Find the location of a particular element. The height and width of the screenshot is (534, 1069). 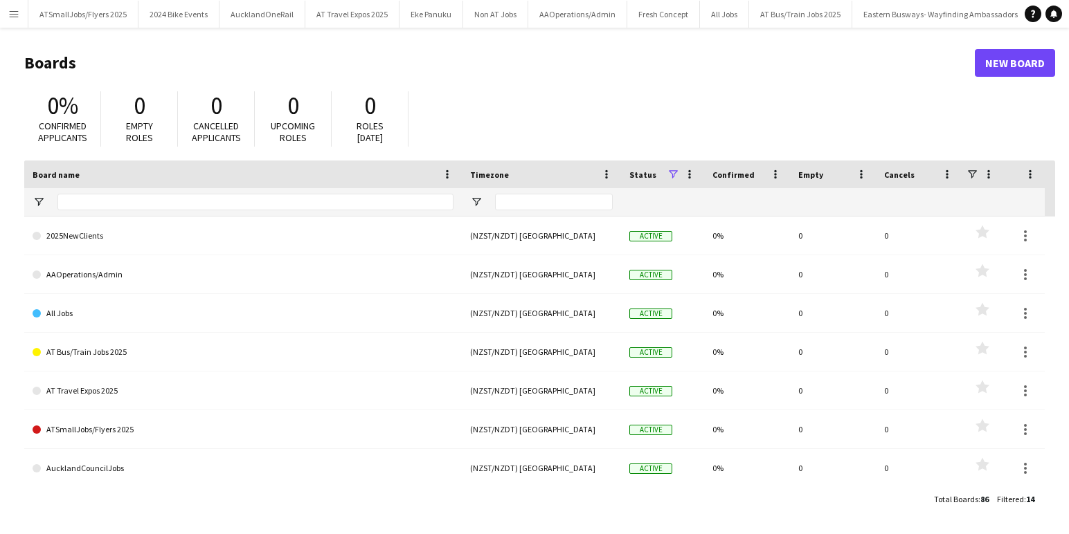

button: Eke Panuku is located at coordinates (431, 14).